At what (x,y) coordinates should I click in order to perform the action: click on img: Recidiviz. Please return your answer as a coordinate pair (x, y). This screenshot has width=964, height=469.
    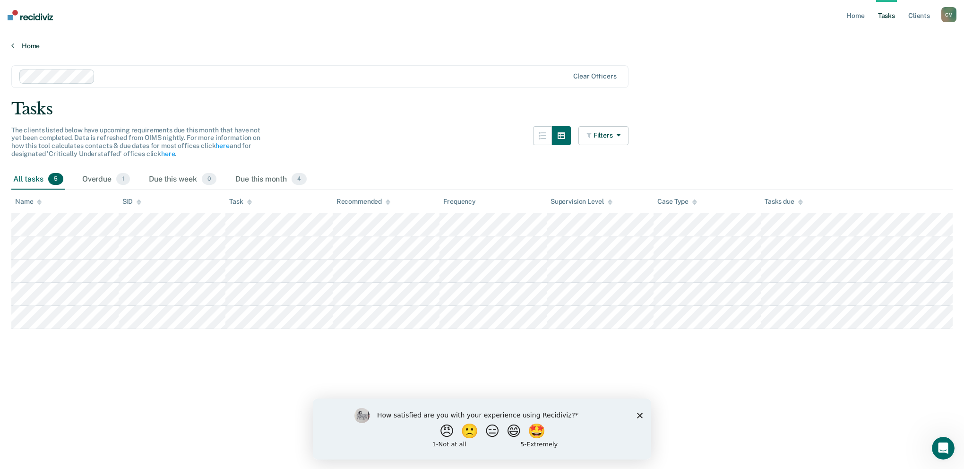
    Looking at the image, I should click on (30, 15).